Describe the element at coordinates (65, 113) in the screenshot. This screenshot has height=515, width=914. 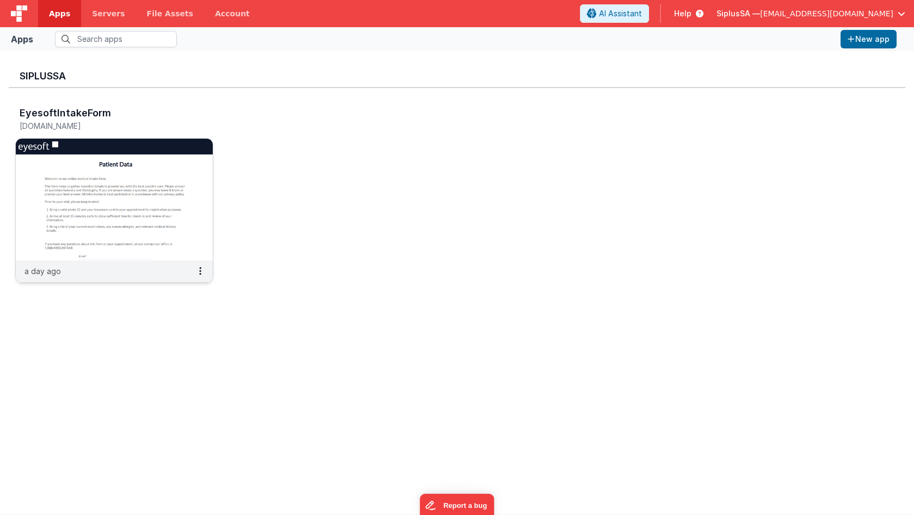
I see `h3: EyesoftIntakeForm` at that location.